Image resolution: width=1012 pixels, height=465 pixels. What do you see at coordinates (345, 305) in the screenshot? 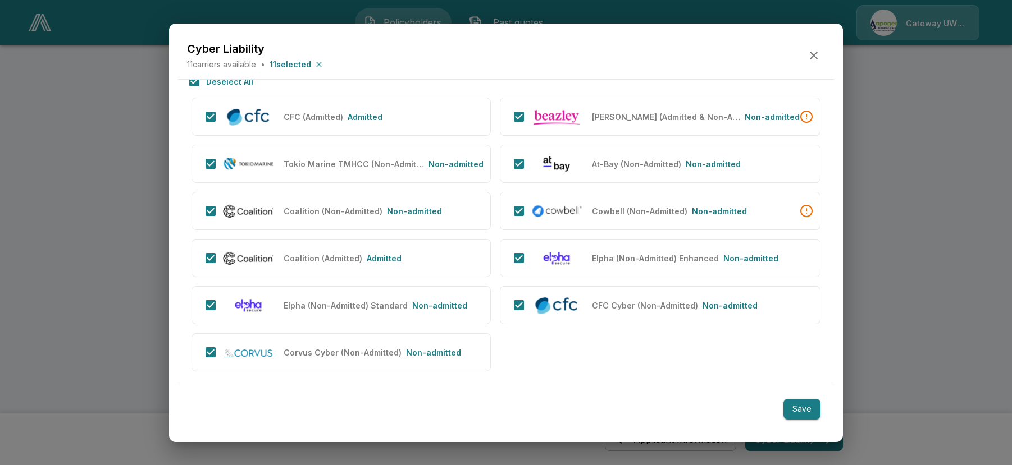
I see `p: Elpha (Non-Admitted) Standard` at bounding box center [345, 305].